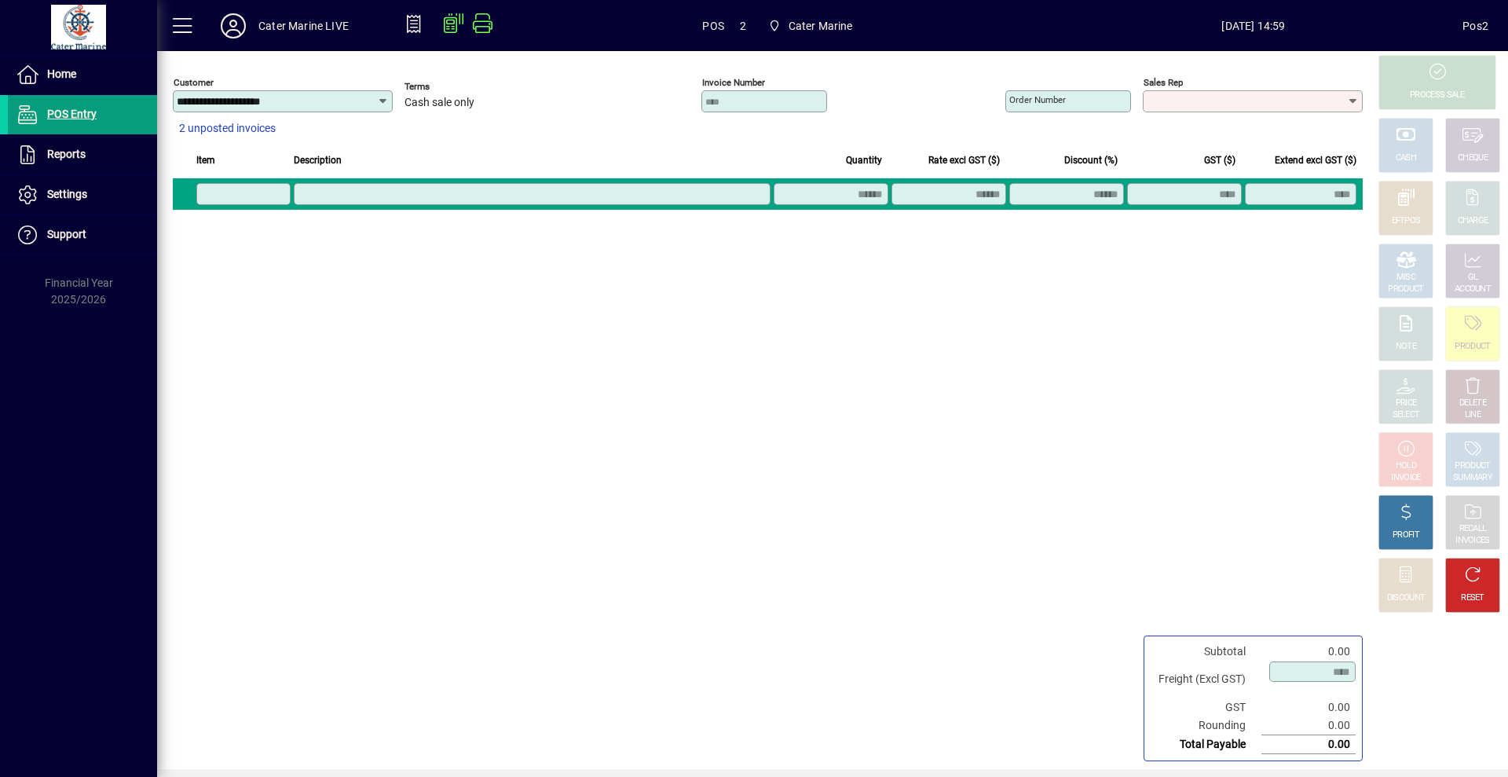 The height and width of the screenshot is (777, 1508). I want to click on div: GL, so click(1473, 277).